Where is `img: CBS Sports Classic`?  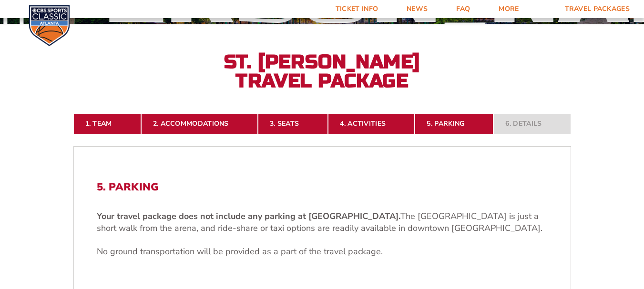 img: CBS Sports Classic is located at coordinates (49, 25).